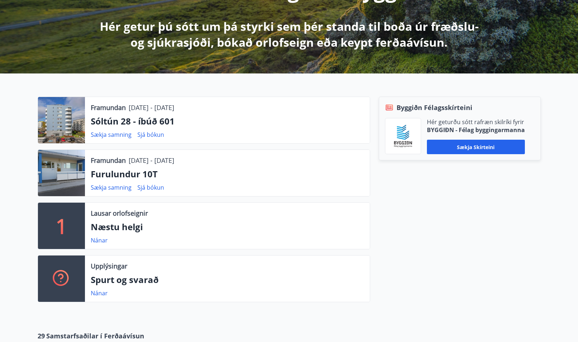 The width and height of the screenshot is (578, 342). Describe the element at coordinates (227, 121) in the screenshot. I see `p: Sóltún 28 - íbúð 601` at that location.